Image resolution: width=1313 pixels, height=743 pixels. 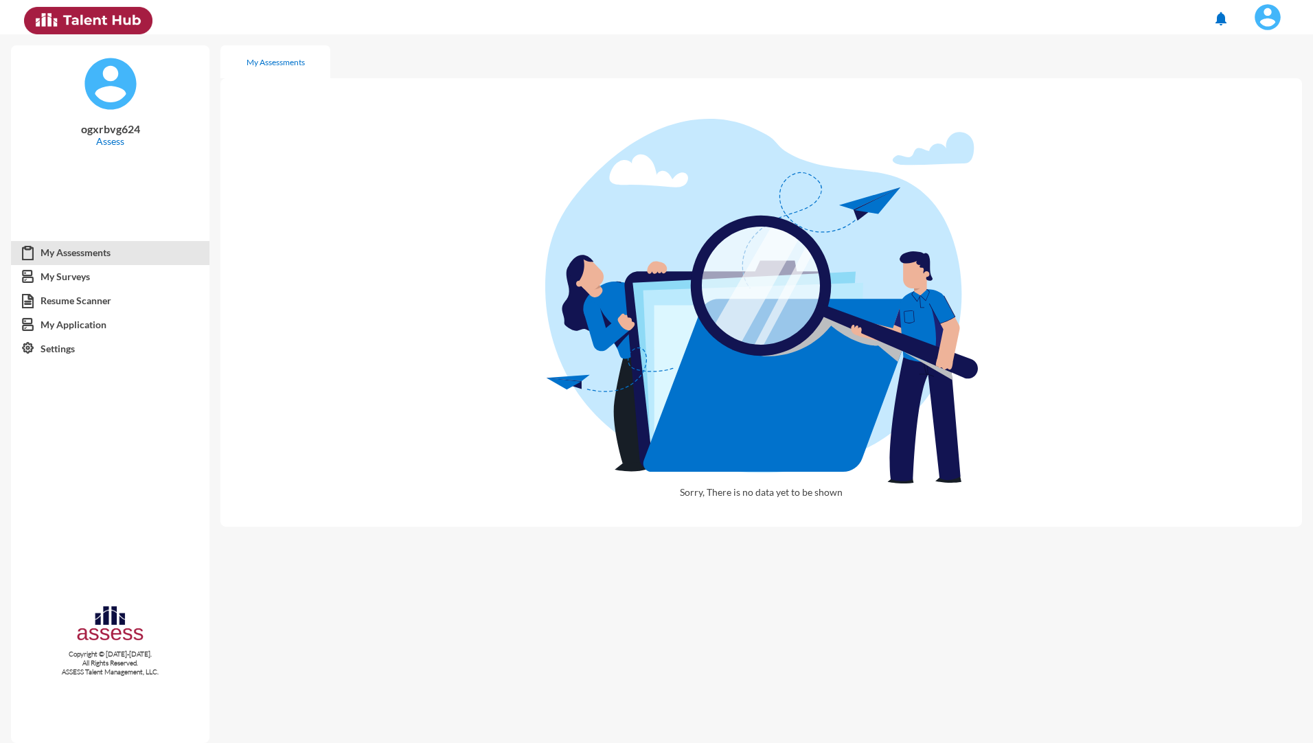 What do you see at coordinates (275, 62) in the screenshot?
I see `div: My Assessments` at bounding box center [275, 62].